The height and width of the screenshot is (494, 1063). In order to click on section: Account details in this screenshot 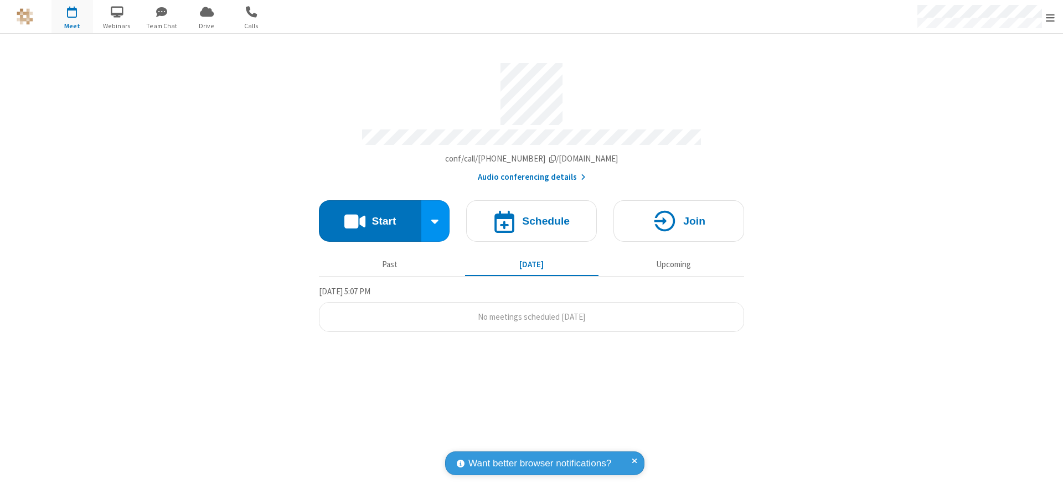, I will do `click(532, 119)`.